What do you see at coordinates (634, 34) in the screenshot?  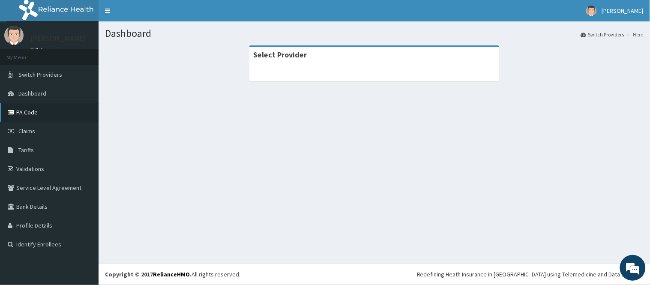 I see `li: Here` at bounding box center [634, 34].